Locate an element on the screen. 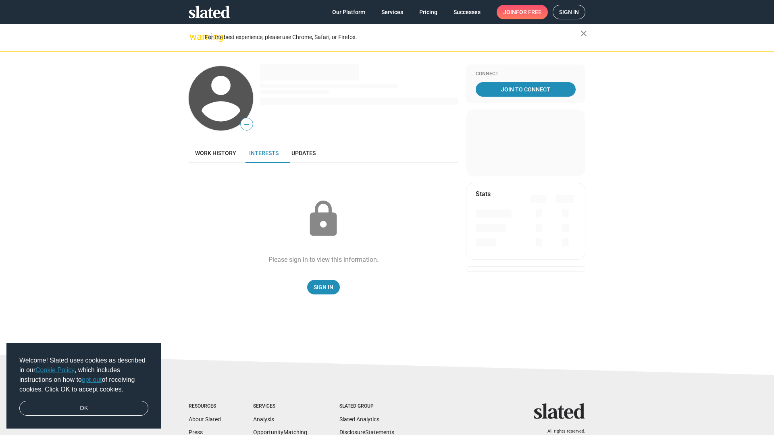 The width and height of the screenshot is (774, 435). a: dismiss cookie message is located at coordinates (84, 409).